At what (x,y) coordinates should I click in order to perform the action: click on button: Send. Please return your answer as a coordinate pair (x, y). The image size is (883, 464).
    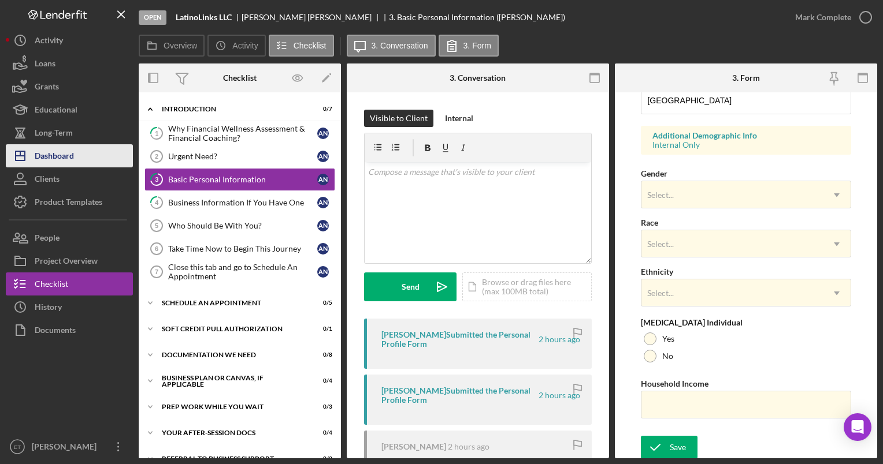
    Looking at the image, I should click on (410, 287).